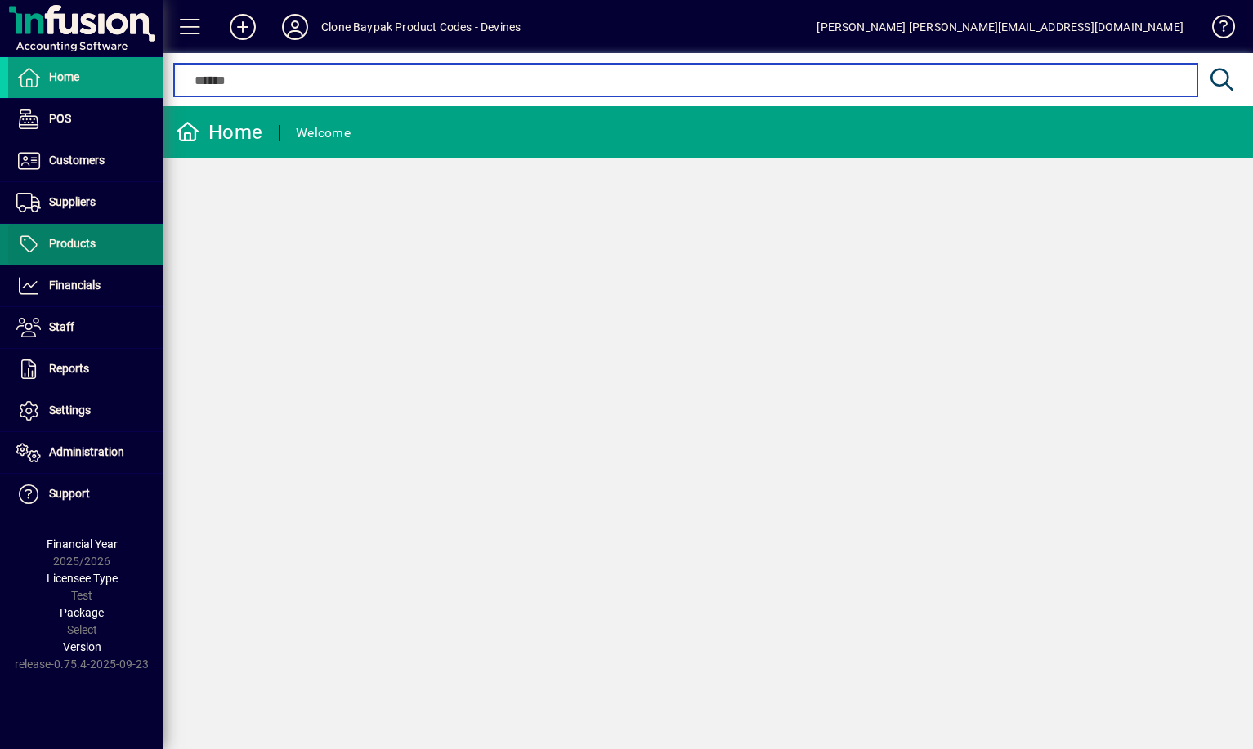 The width and height of the screenshot is (1253, 749). What do you see at coordinates (86, 453) in the screenshot?
I see `a: Administration` at bounding box center [86, 453].